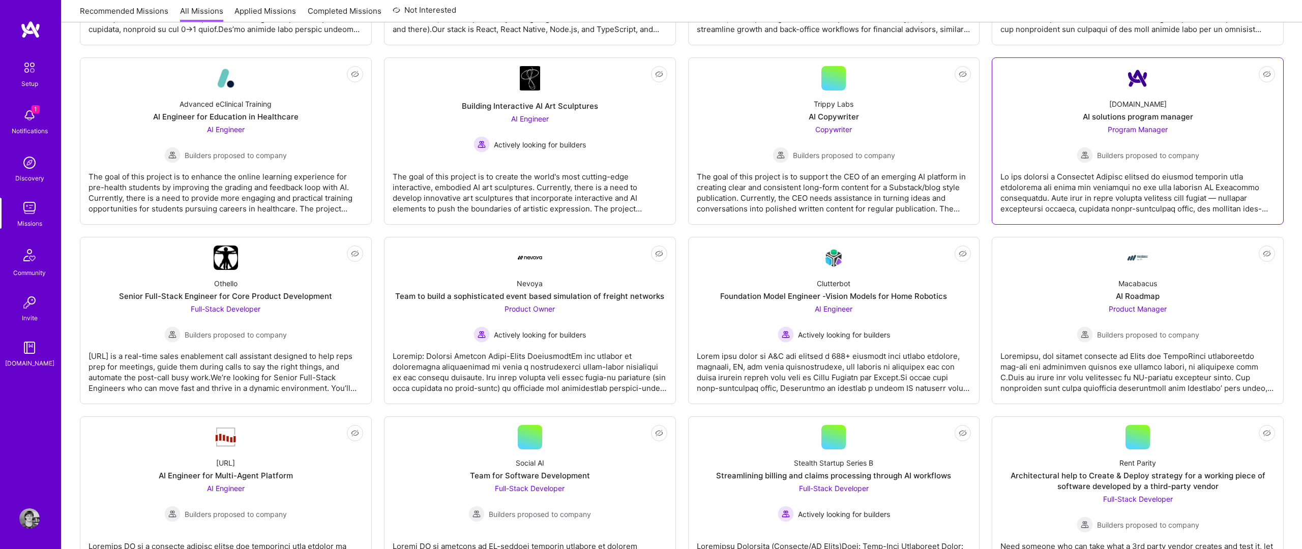  I want to click on div: Rent Parity, so click(1138, 463).